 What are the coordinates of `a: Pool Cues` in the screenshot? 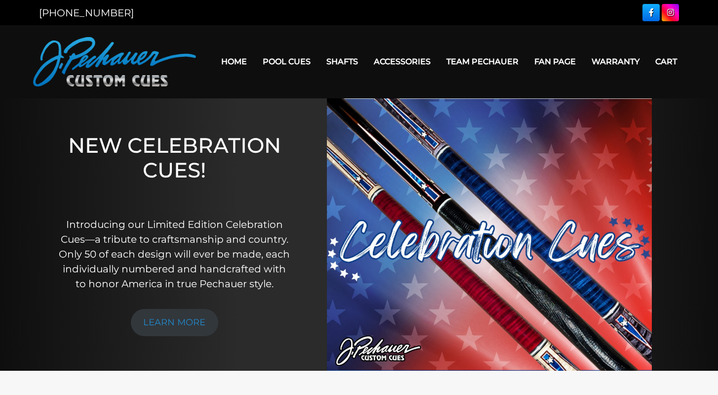 It's located at (287, 61).